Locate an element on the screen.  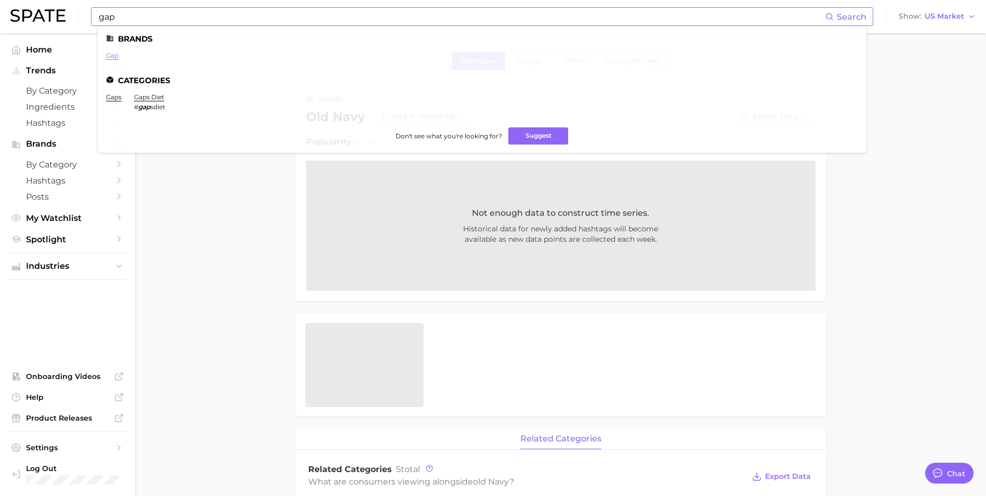
span: My Watchlist is located at coordinates (68, 218).